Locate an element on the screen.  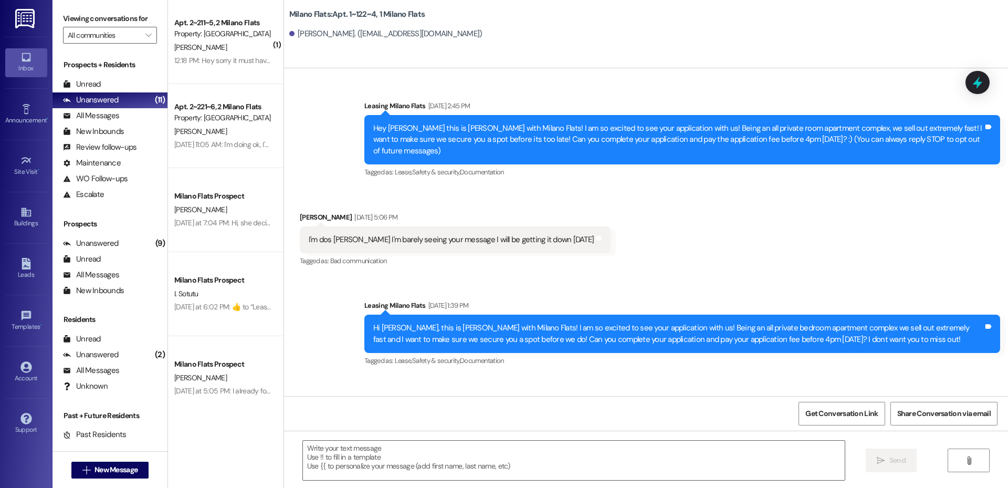
b: Milano Flats: Apt. 1~122~4, 1 Milano Flats is located at coordinates (357, 14).